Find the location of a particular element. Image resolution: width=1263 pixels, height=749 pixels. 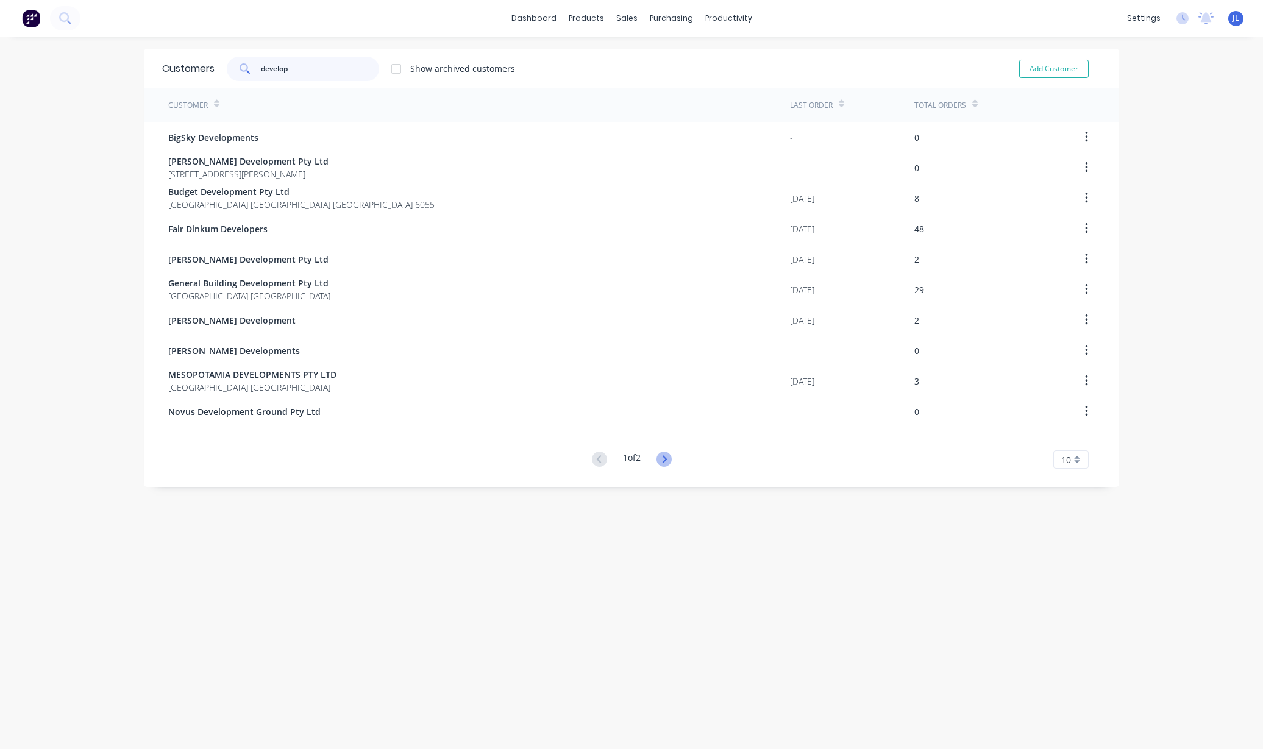

span: General Building Development Pty Ltd is located at coordinates (249, 283).